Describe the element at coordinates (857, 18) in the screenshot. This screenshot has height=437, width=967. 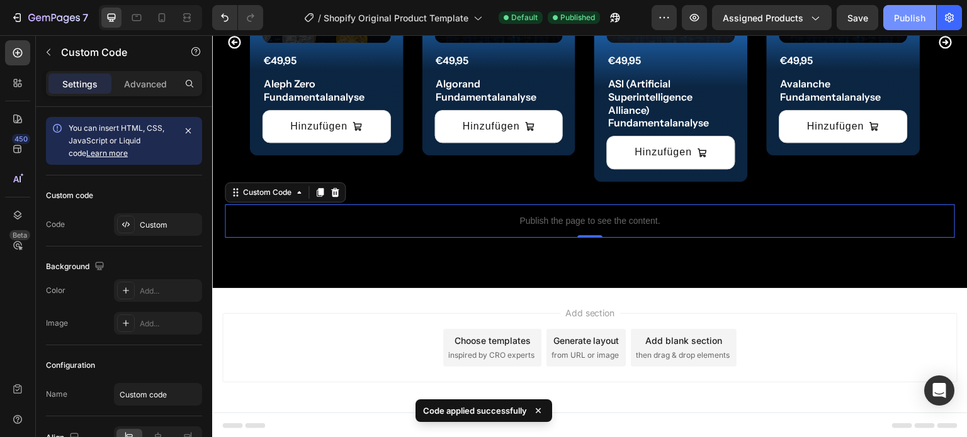
I see `span: Save` at that location.